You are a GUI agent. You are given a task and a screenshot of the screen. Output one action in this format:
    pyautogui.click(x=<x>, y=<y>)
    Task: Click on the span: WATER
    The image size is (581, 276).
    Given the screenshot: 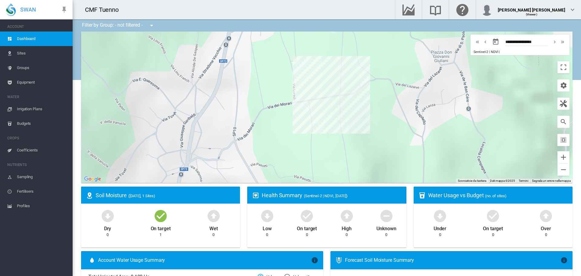 What is the action you would take?
    pyautogui.click(x=38, y=97)
    